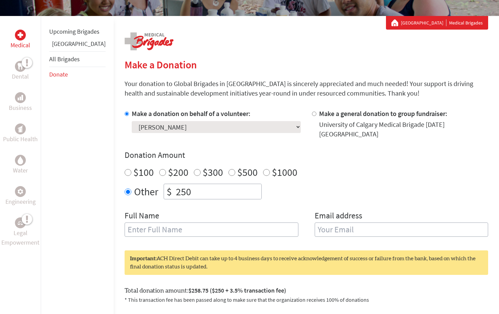 The width and height of the screenshot is (499, 314). What do you see at coordinates (149, 41) in the screenshot?
I see `img: logo-medical.png` at bounding box center [149, 41].